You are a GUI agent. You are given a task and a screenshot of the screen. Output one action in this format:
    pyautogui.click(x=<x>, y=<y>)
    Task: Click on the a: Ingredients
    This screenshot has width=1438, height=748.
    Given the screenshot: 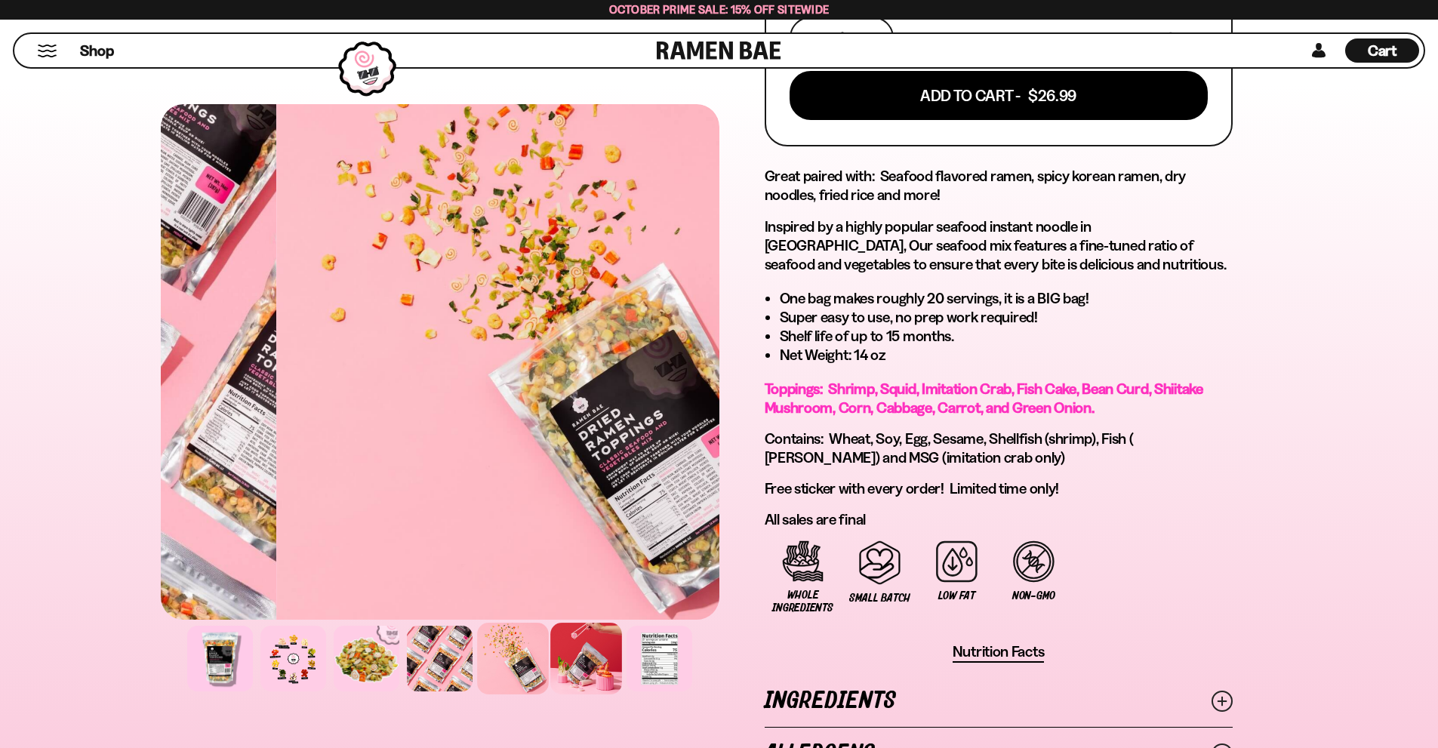 What is the action you would take?
    pyautogui.click(x=998, y=700)
    